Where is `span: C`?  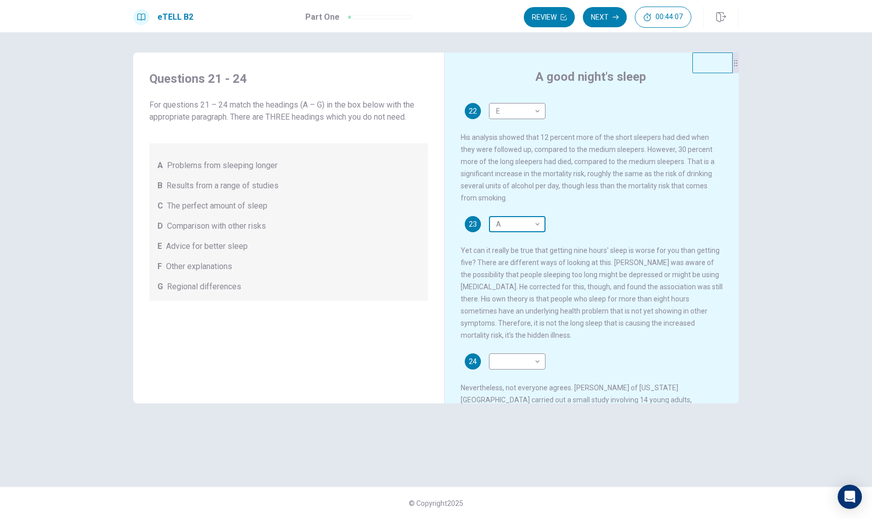
span: C is located at coordinates (160, 206).